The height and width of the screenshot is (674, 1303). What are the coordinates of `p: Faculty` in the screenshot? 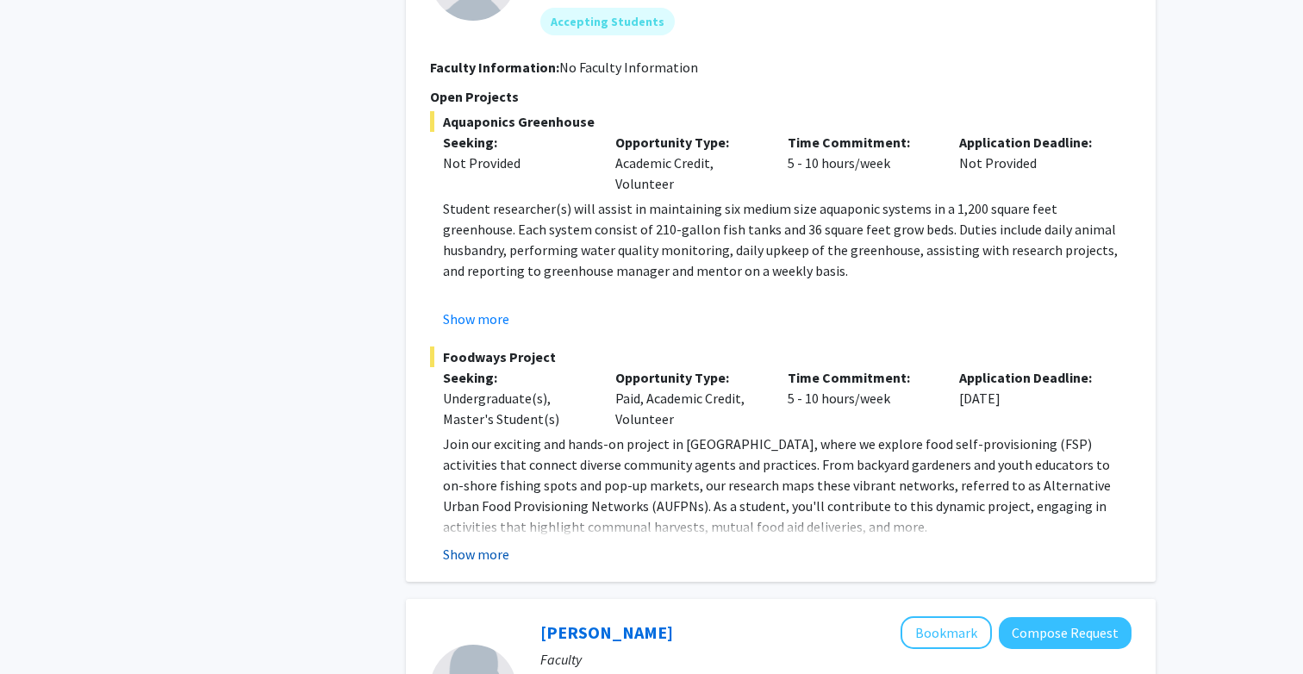 It's located at (836, 659).